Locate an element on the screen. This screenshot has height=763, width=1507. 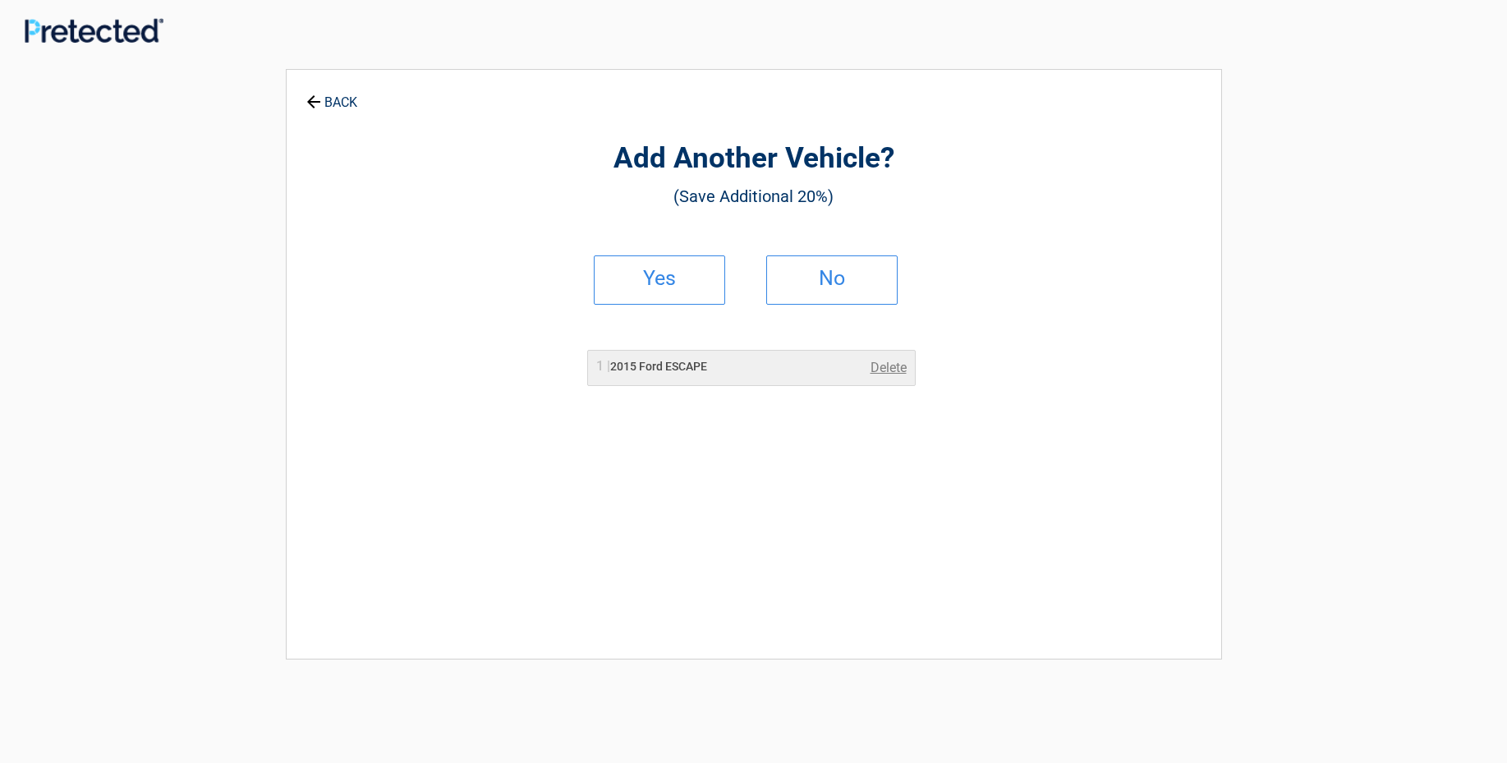
h2: Add Another Vehicle? is located at coordinates (754, 158).